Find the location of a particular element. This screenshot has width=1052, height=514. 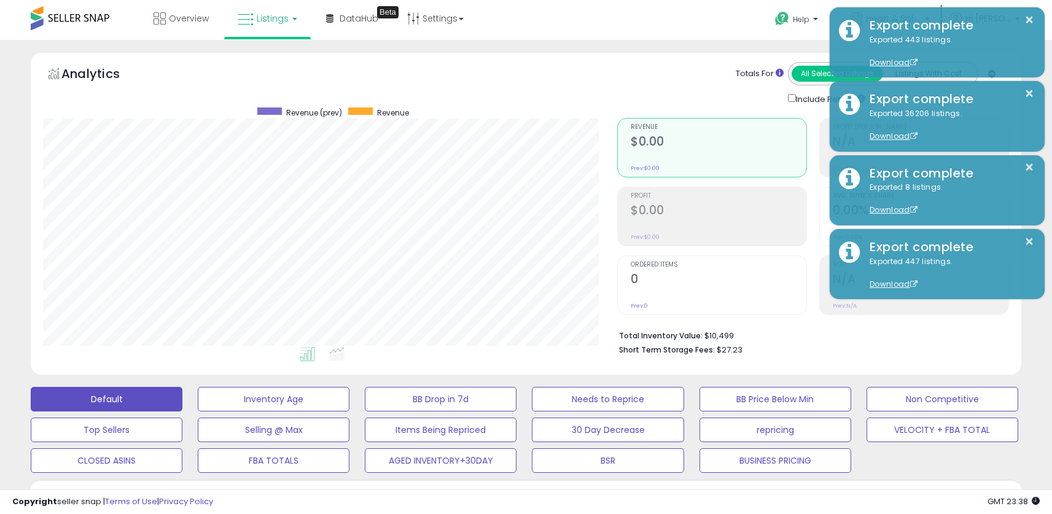

button: AGED INVENTORY+30DAY is located at coordinates (440, 461).